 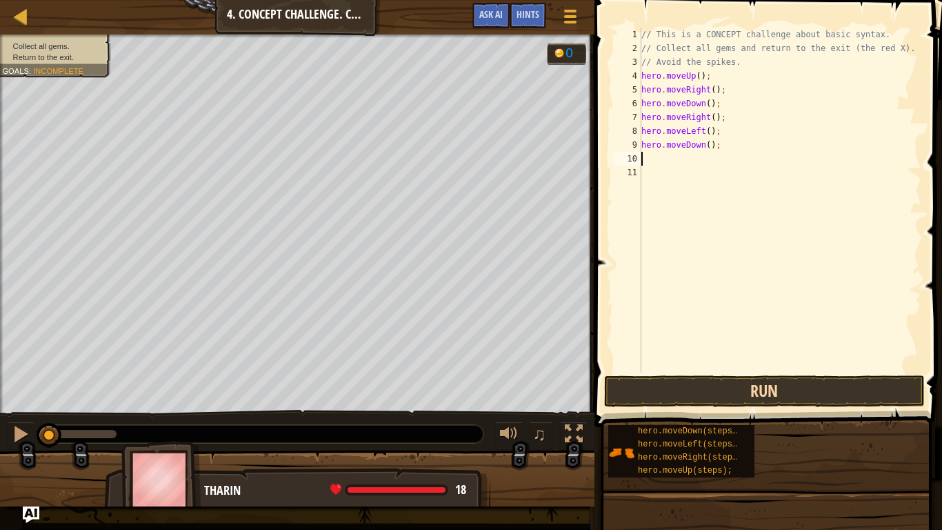 I want to click on div: 9, so click(x=628, y=145).